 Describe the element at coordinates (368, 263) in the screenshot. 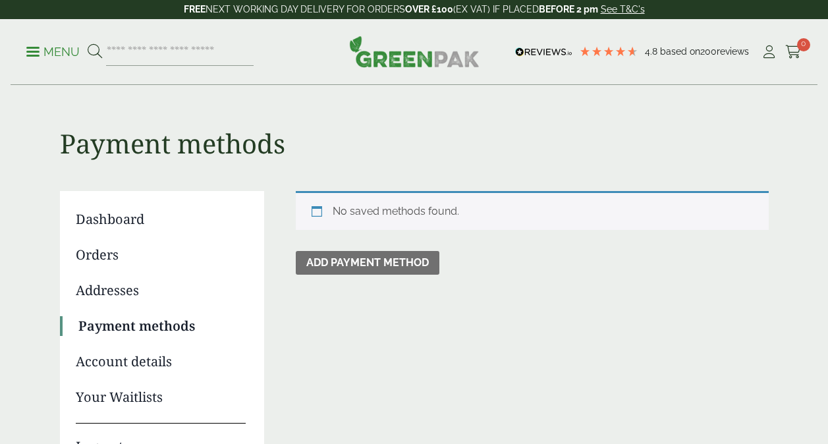

I see `a: Add payment method` at that location.